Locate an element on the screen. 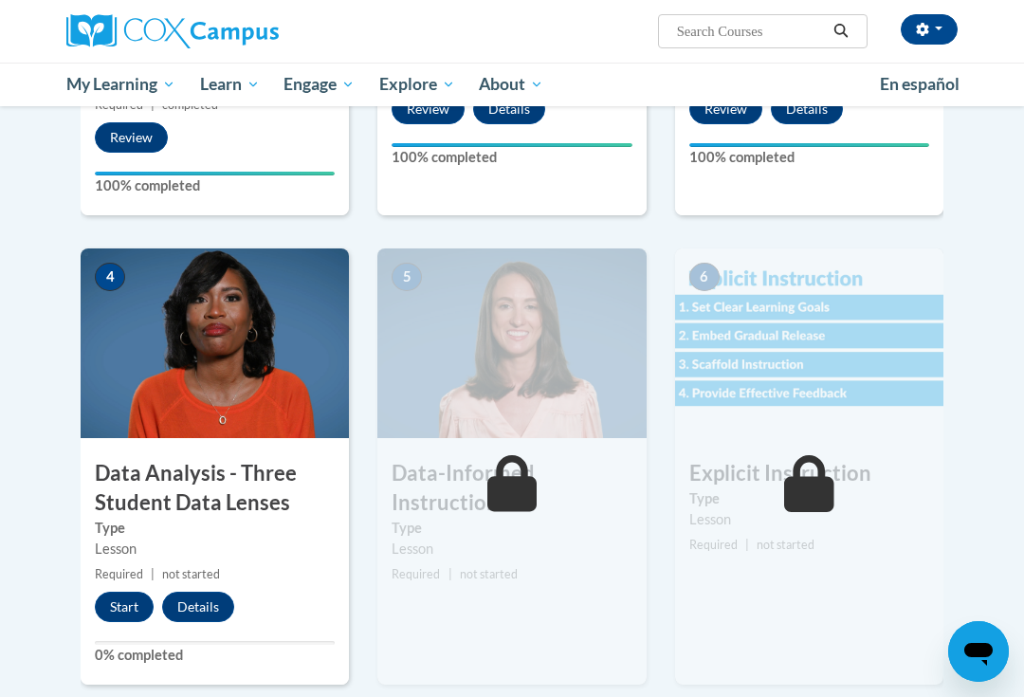 The height and width of the screenshot is (697, 1024). span: About is located at coordinates (511, 84).